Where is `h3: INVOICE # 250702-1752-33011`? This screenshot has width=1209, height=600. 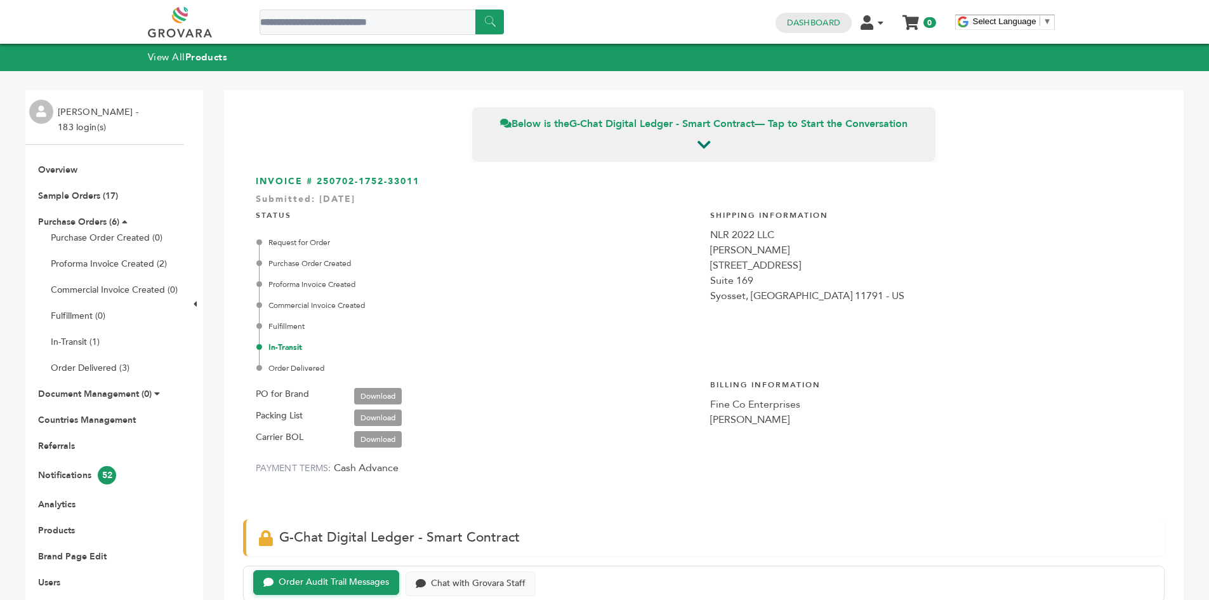
h3: INVOICE # 250702-1752-33011 is located at coordinates (704, 182).